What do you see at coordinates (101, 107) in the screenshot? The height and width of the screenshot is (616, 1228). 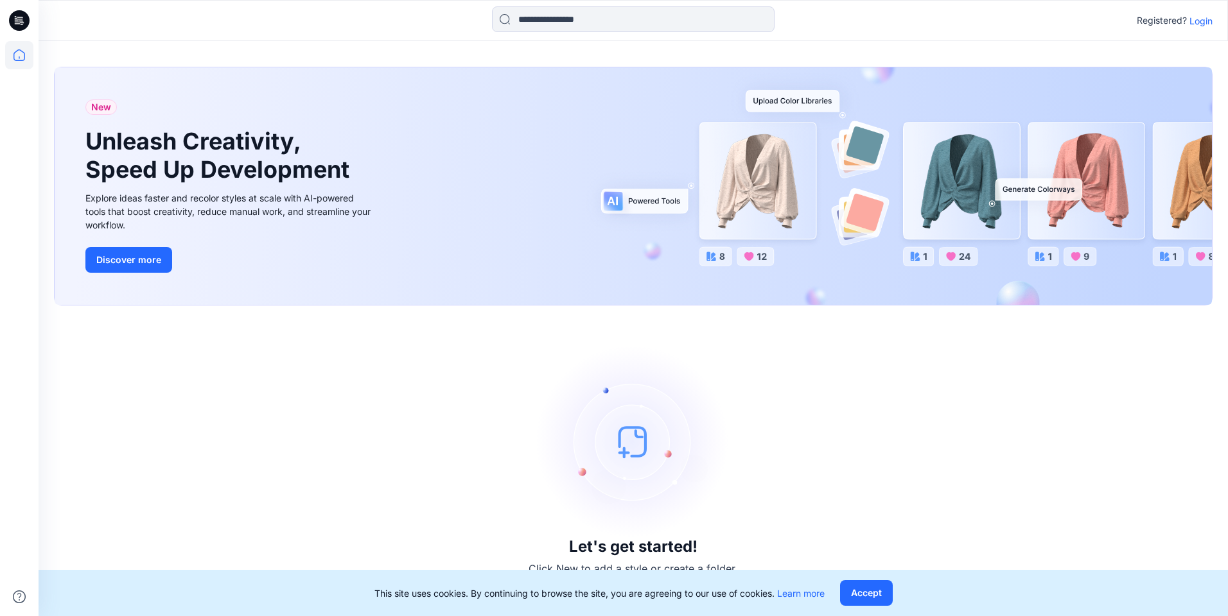 I see `span: New` at bounding box center [101, 107].